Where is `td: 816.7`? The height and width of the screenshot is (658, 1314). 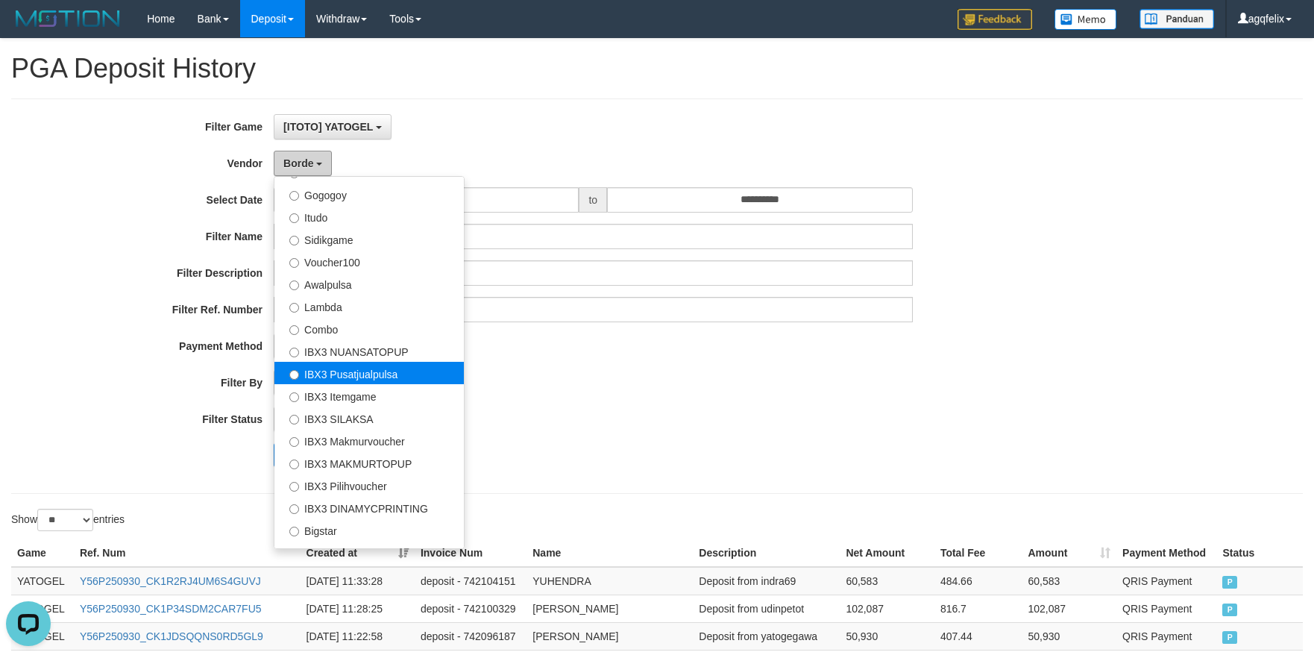
td: 816.7 is located at coordinates (978, 608).